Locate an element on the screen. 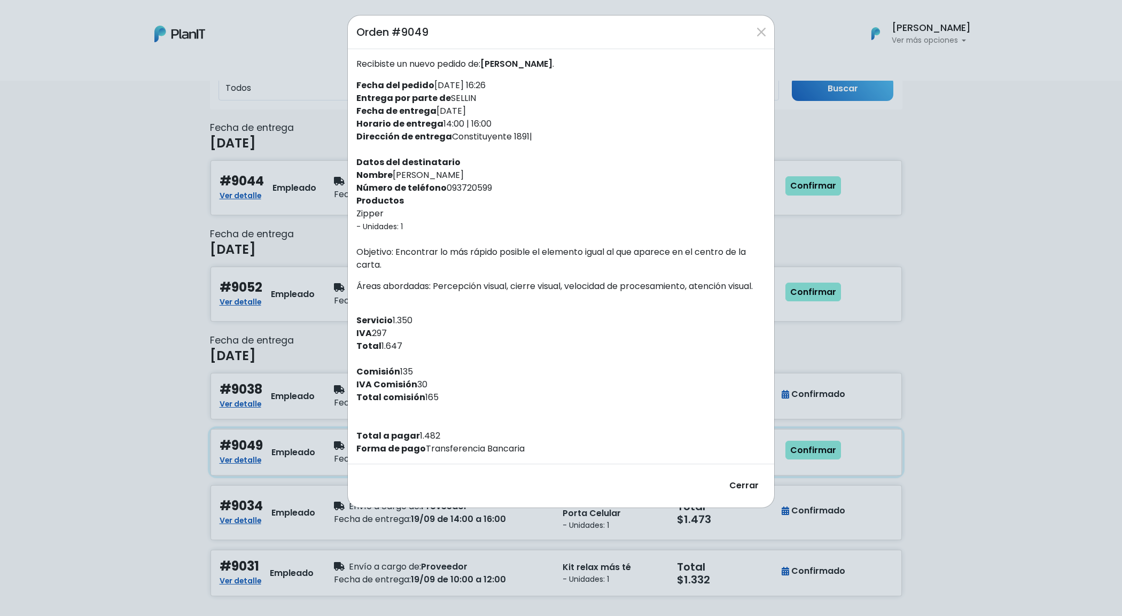  strong: Comisión is located at coordinates (378, 371).